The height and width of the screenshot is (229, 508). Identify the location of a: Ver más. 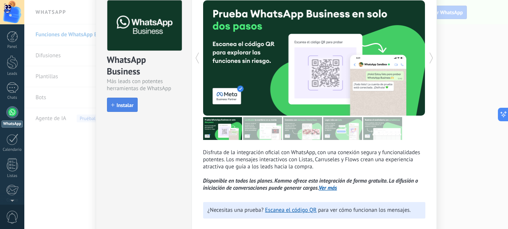
(328, 188).